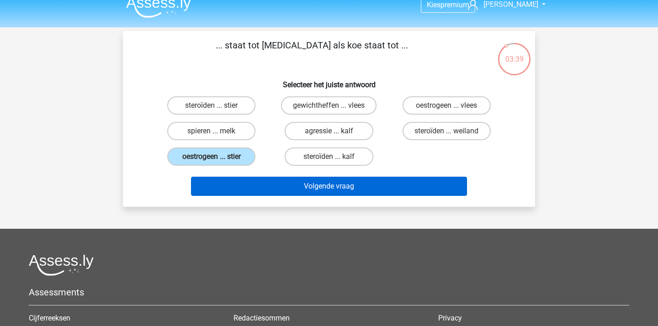 This screenshot has width=658, height=326. I want to click on label: spieren ... melk, so click(211, 131).